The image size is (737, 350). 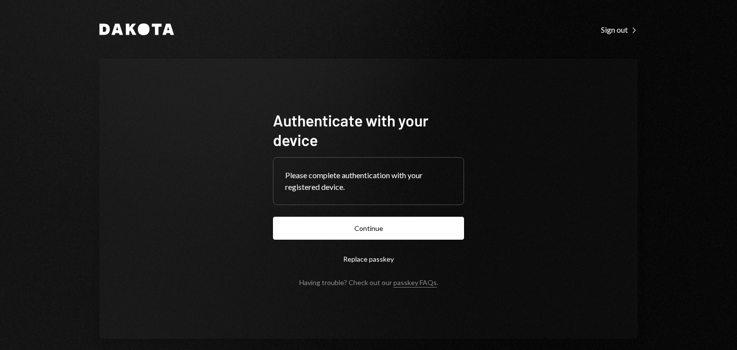 What do you see at coordinates (369, 282) in the screenshot?
I see `div: Having trouble? Check out our .` at bounding box center [369, 282].